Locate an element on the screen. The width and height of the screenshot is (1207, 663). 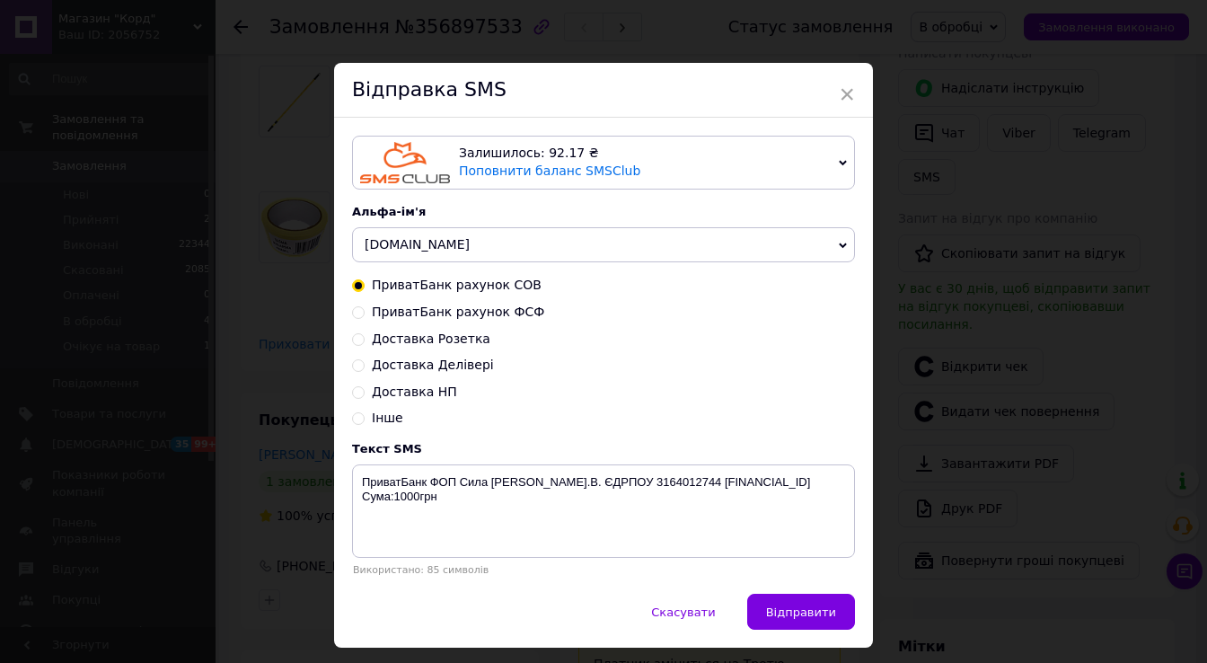
span: ПриватБанк рахунок СОВ is located at coordinates (456, 285).